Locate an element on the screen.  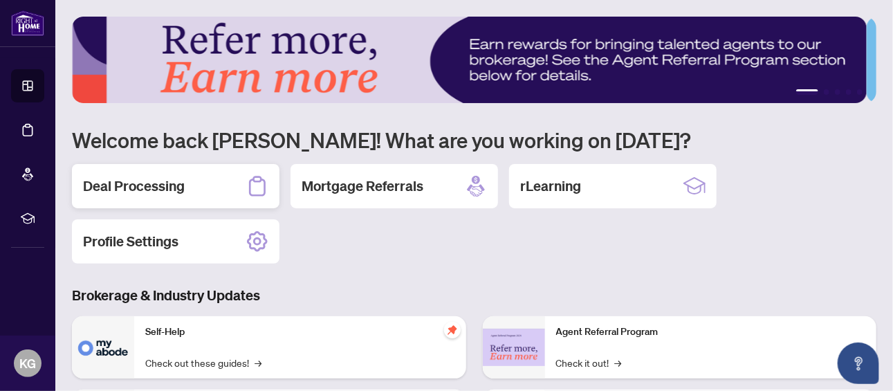
span: pushpin is located at coordinates (453, 330).